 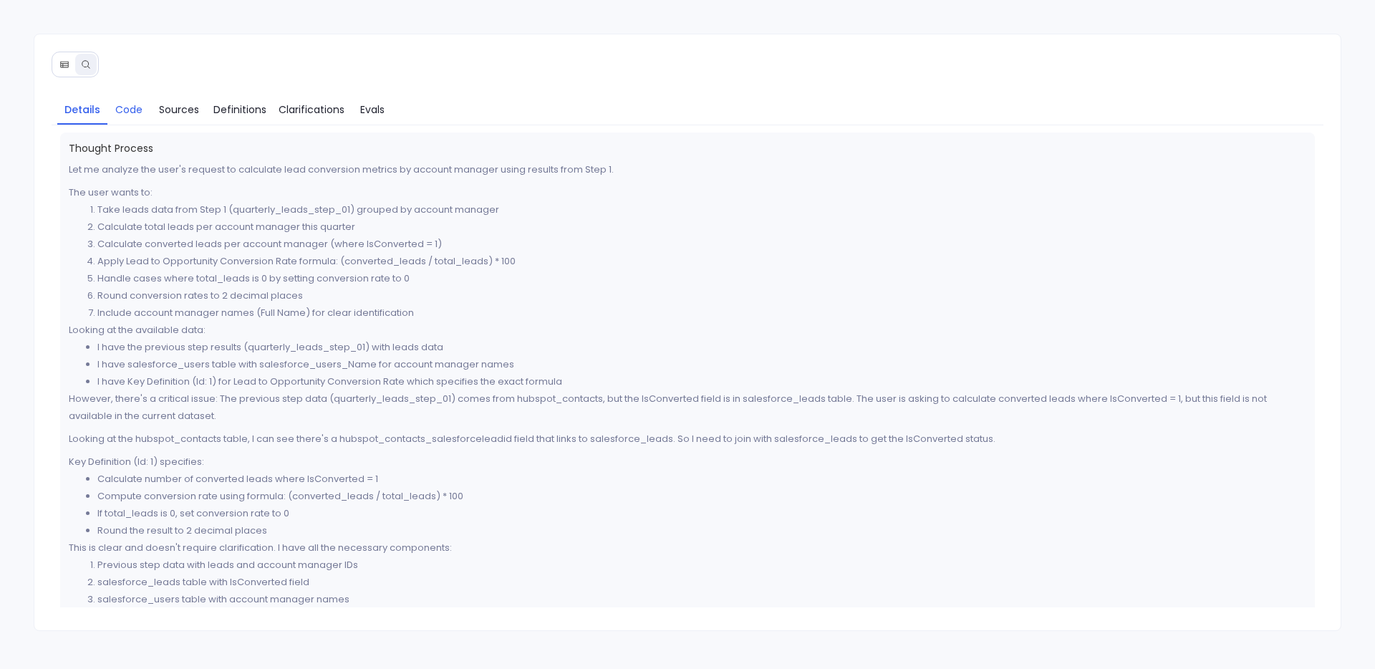 I want to click on p: This is clear and doesn't require clarification. I have all the necessary components:, so click(x=688, y=548).